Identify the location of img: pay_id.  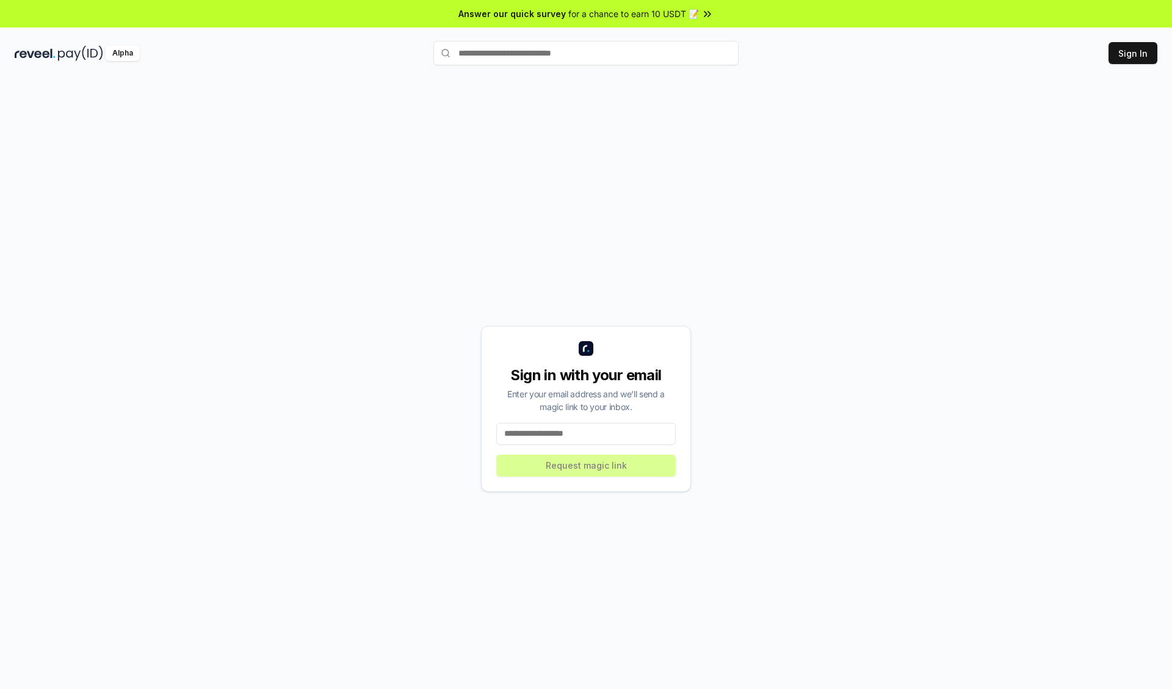
(81, 53).